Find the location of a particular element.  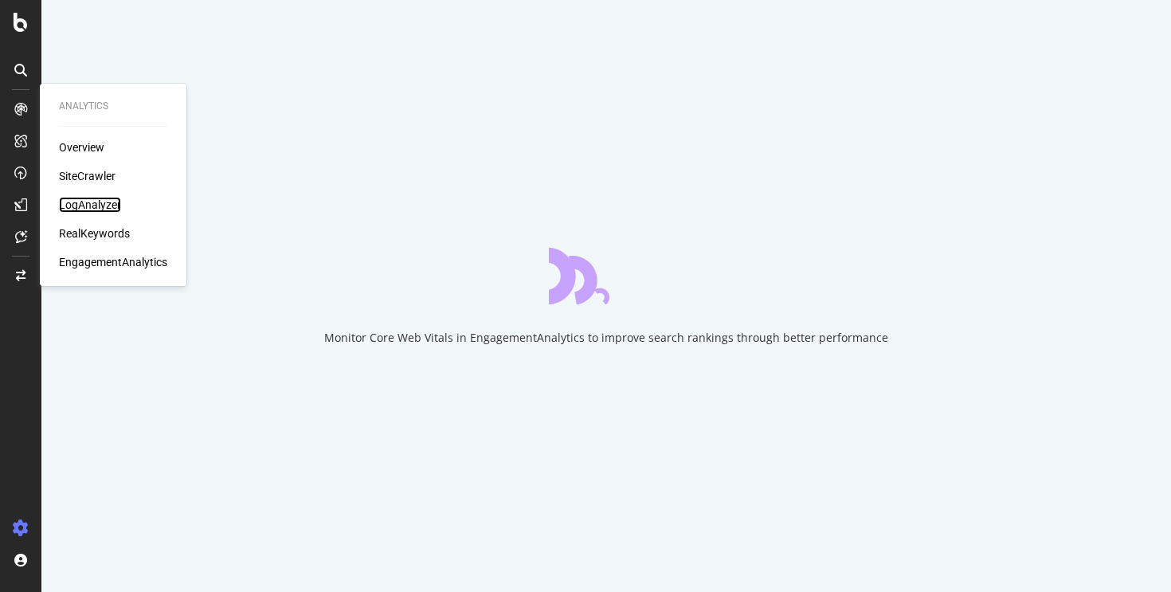

div: Overview is located at coordinates (81, 147).